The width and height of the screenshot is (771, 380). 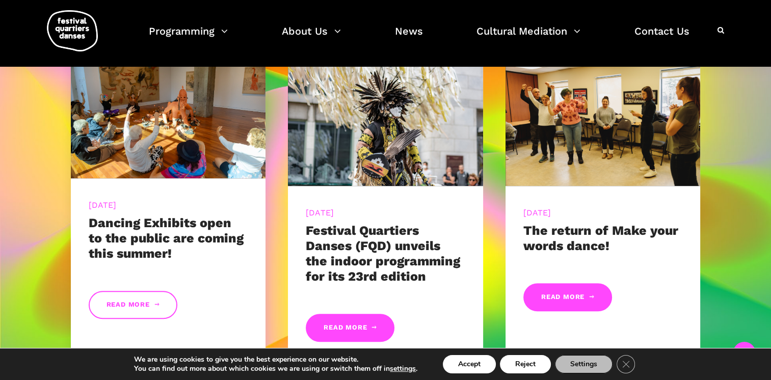 I want to click on button: Close GDPR Cookie Banner, so click(x=626, y=364).